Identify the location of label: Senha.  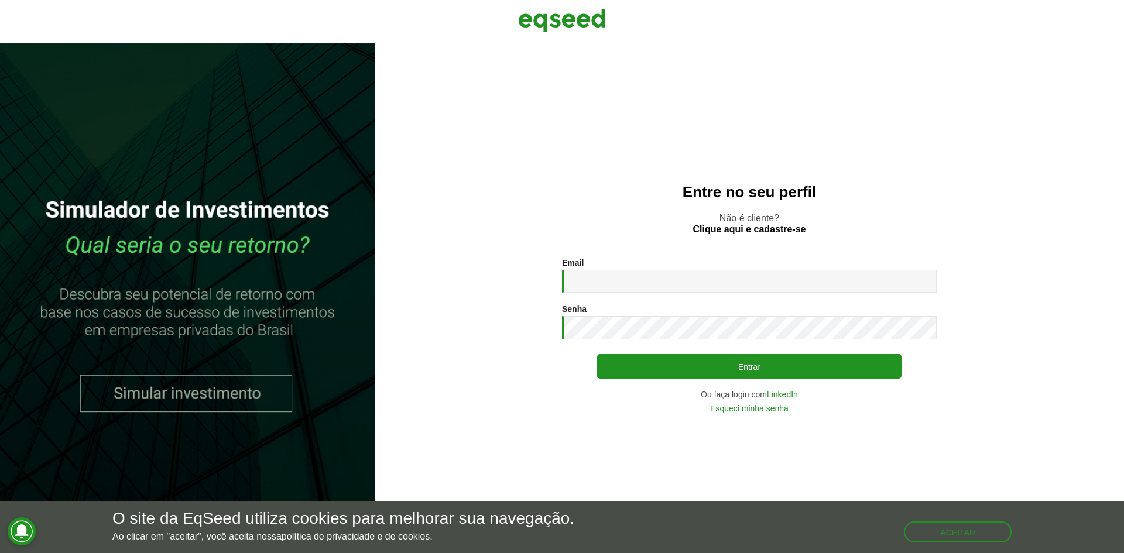
(574, 309).